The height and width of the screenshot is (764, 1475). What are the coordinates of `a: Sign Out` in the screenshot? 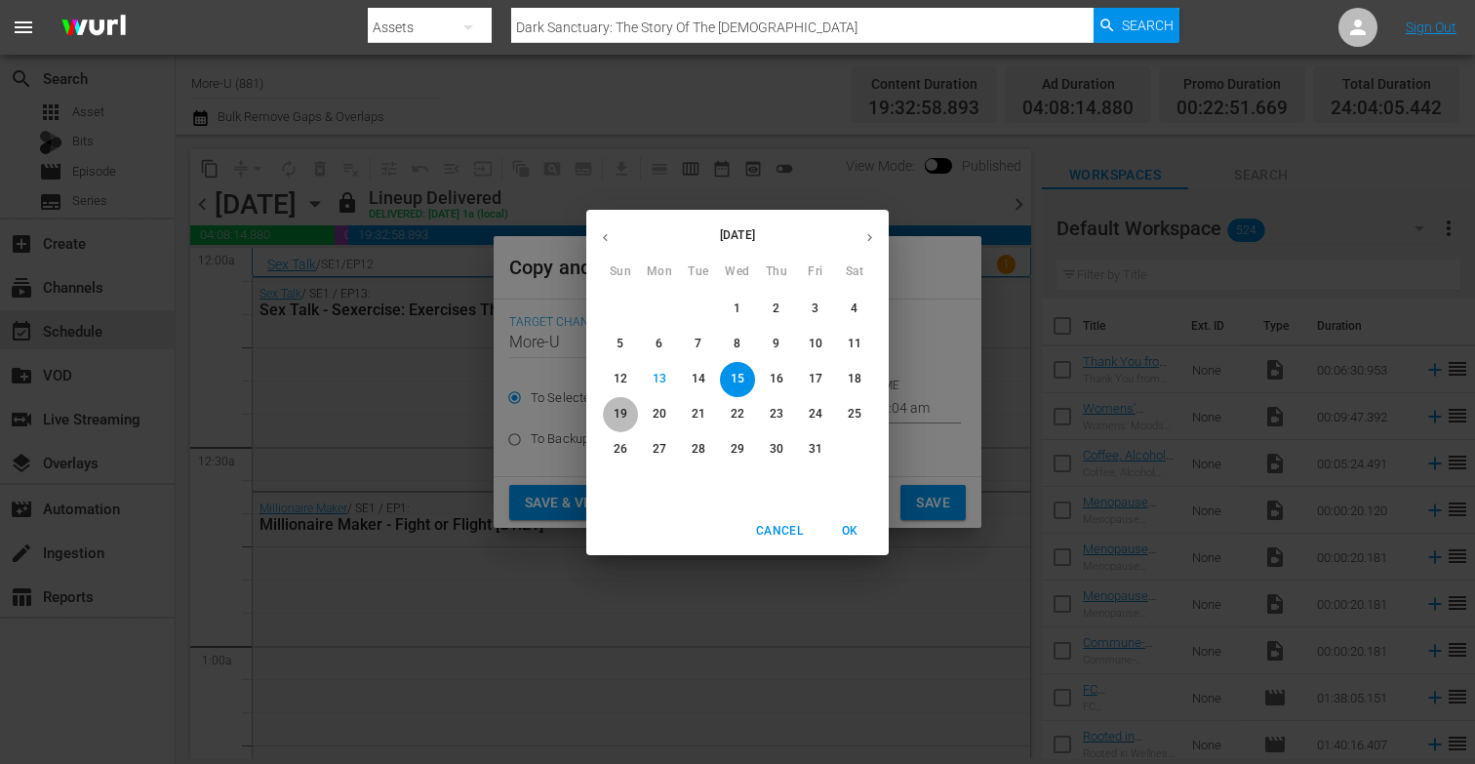 It's located at (1431, 27).